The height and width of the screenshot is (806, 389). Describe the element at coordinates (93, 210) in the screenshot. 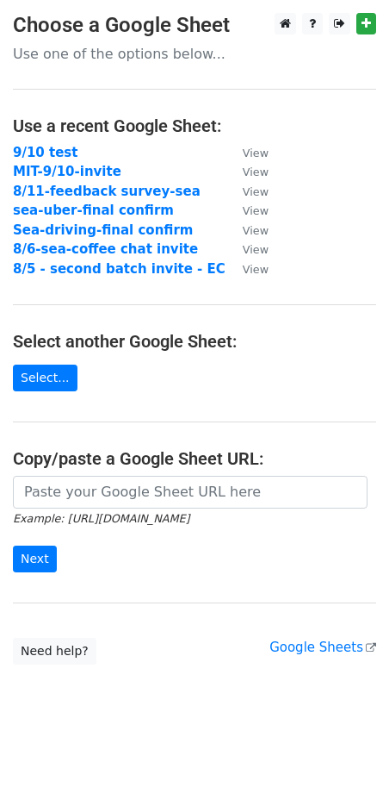

I see `strong: sea-uber-final confirm` at that location.